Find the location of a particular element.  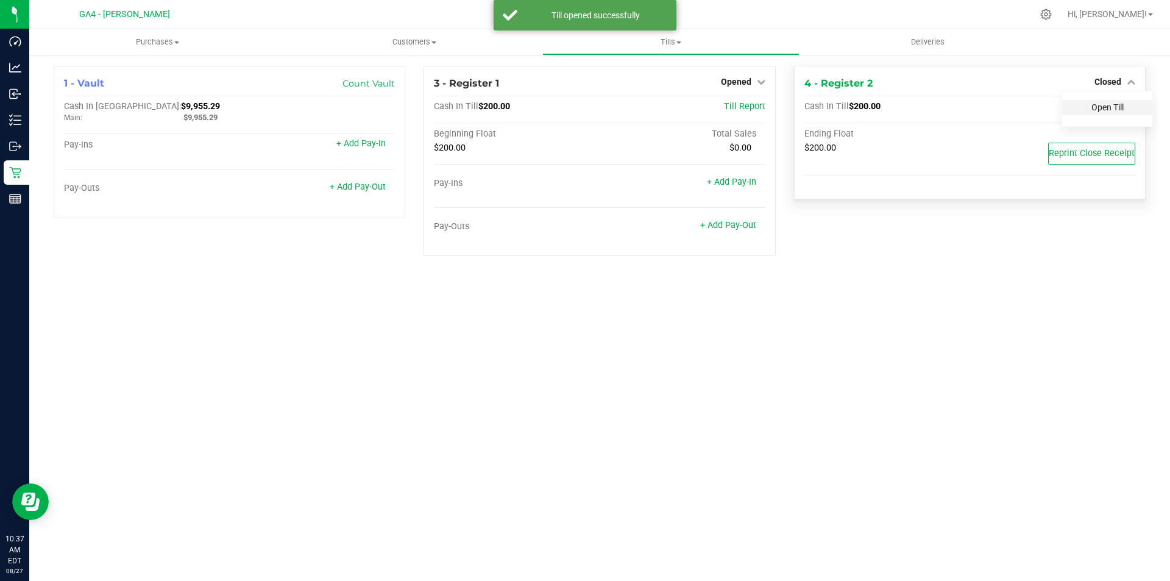

span: Tills is located at coordinates (670, 42).